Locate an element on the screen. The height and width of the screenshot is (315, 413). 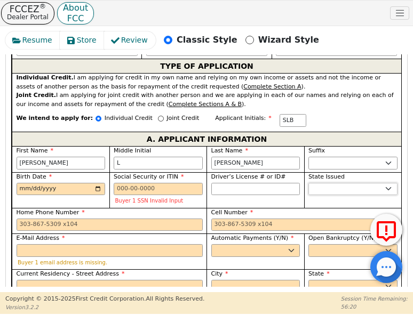
p: Wizard Style is located at coordinates (289, 40).